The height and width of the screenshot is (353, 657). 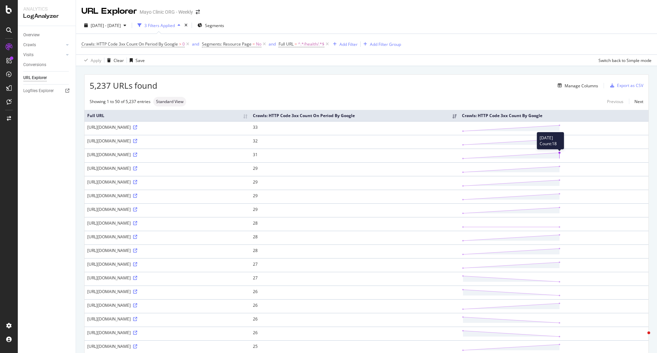 I want to click on span: 5,237 URLs found, so click(x=123, y=85).